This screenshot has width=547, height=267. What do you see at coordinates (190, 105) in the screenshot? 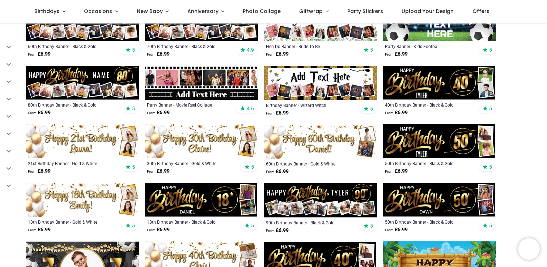
I see `div: Party Banner - Movie Reel Collage` at bounding box center [190, 105].